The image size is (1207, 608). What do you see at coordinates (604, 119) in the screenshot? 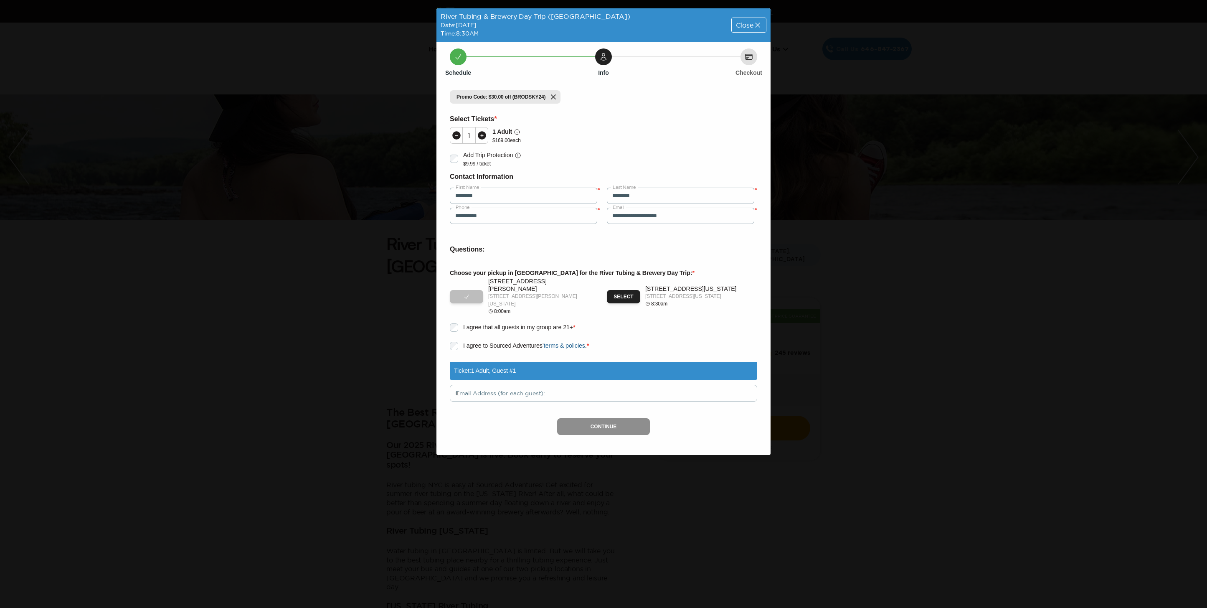
I see `h6: Select Tickets` at bounding box center [604, 119].